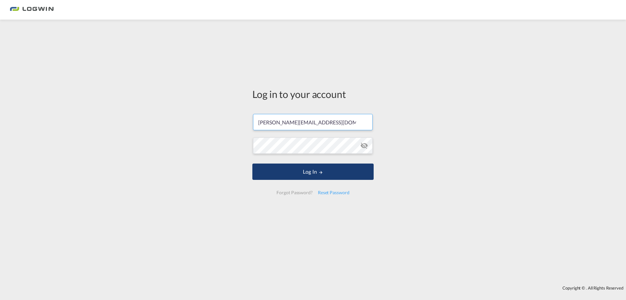  I want to click on button: LOGIN, so click(313, 171).